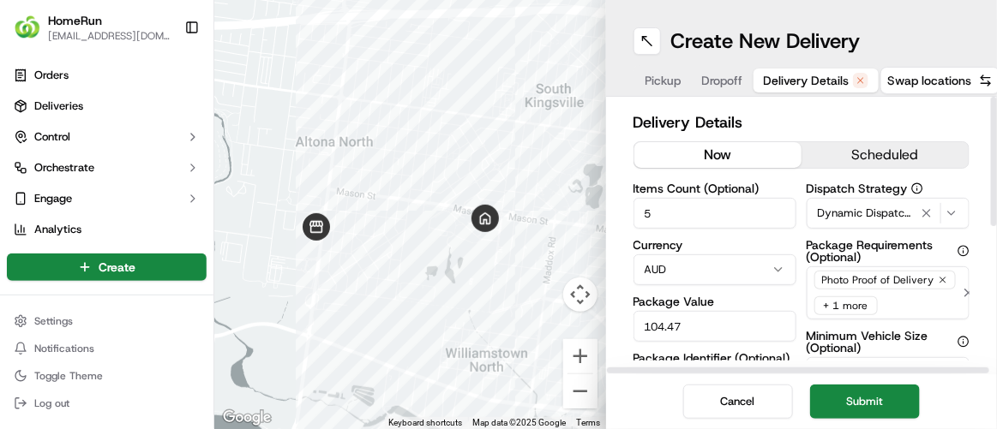 This screenshot has width=997, height=429. What do you see at coordinates (589, 423) in the screenshot?
I see `a: Terms (opens in new tab)` at bounding box center [589, 423].